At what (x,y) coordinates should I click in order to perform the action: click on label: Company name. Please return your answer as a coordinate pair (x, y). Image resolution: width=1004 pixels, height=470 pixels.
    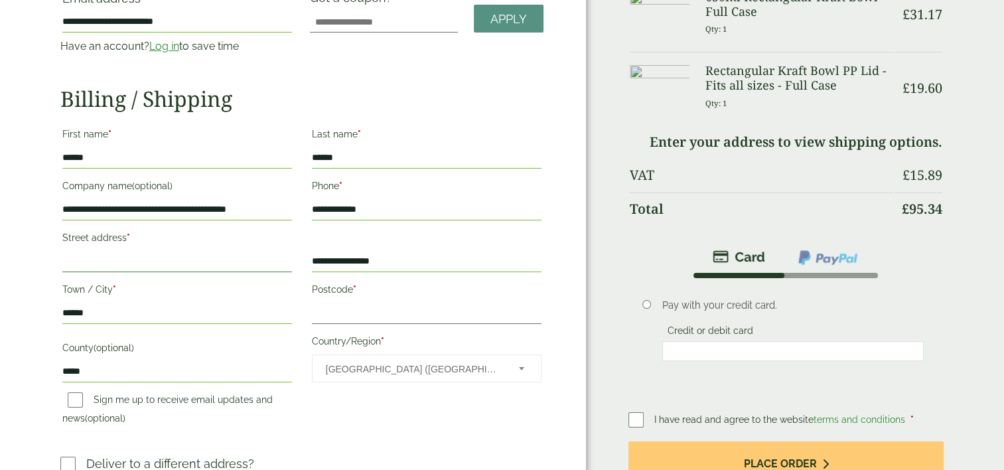
    Looking at the image, I should click on (177, 188).